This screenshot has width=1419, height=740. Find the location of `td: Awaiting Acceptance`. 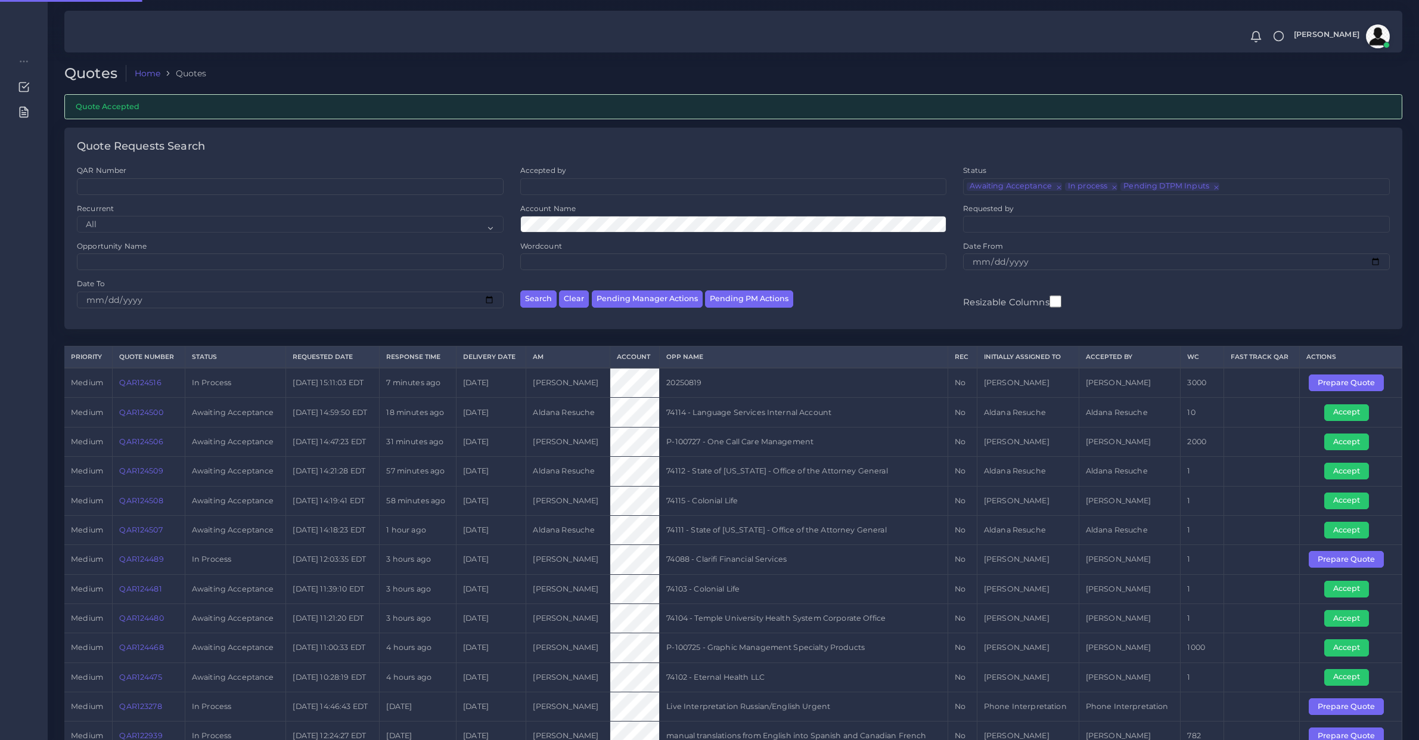

td: Awaiting Acceptance is located at coordinates (235, 441).